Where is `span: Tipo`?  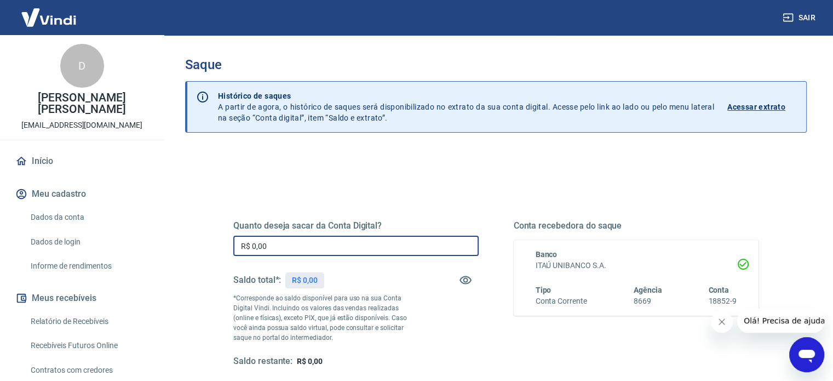
span: Tipo is located at coordinates (543, 290).